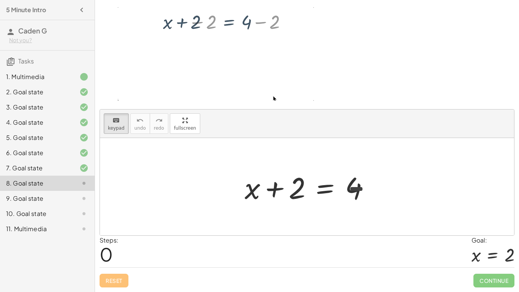 The width and height of the screenshot is (519, 292). I want to click on span: fullscreen, so click(185, 128).